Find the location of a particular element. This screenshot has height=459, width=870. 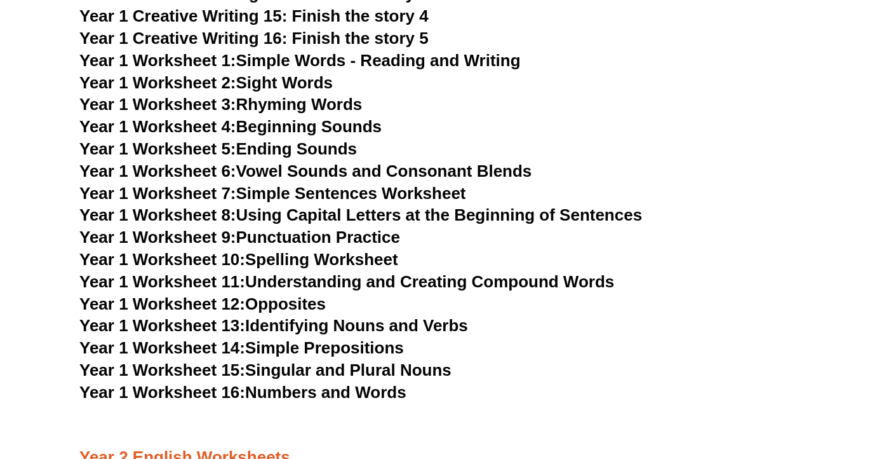

a: Year 1 Worksheet 1:Simple Words - Reading and Writing is located at coordinates (300, 60).